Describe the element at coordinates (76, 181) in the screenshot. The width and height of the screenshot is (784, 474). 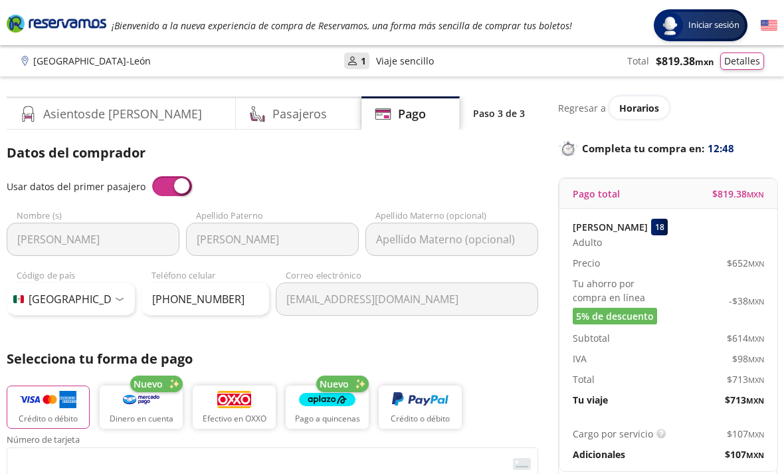
I see `span: Usar datos del primer pasajero` at that location.